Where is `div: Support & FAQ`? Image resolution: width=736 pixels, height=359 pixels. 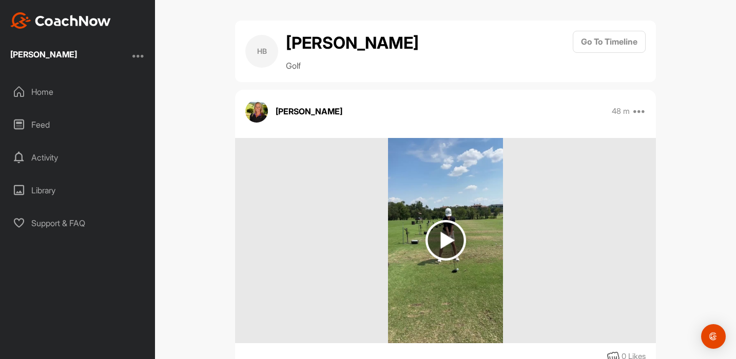
div: Support & FAQ is located at coordinates (78, 223).